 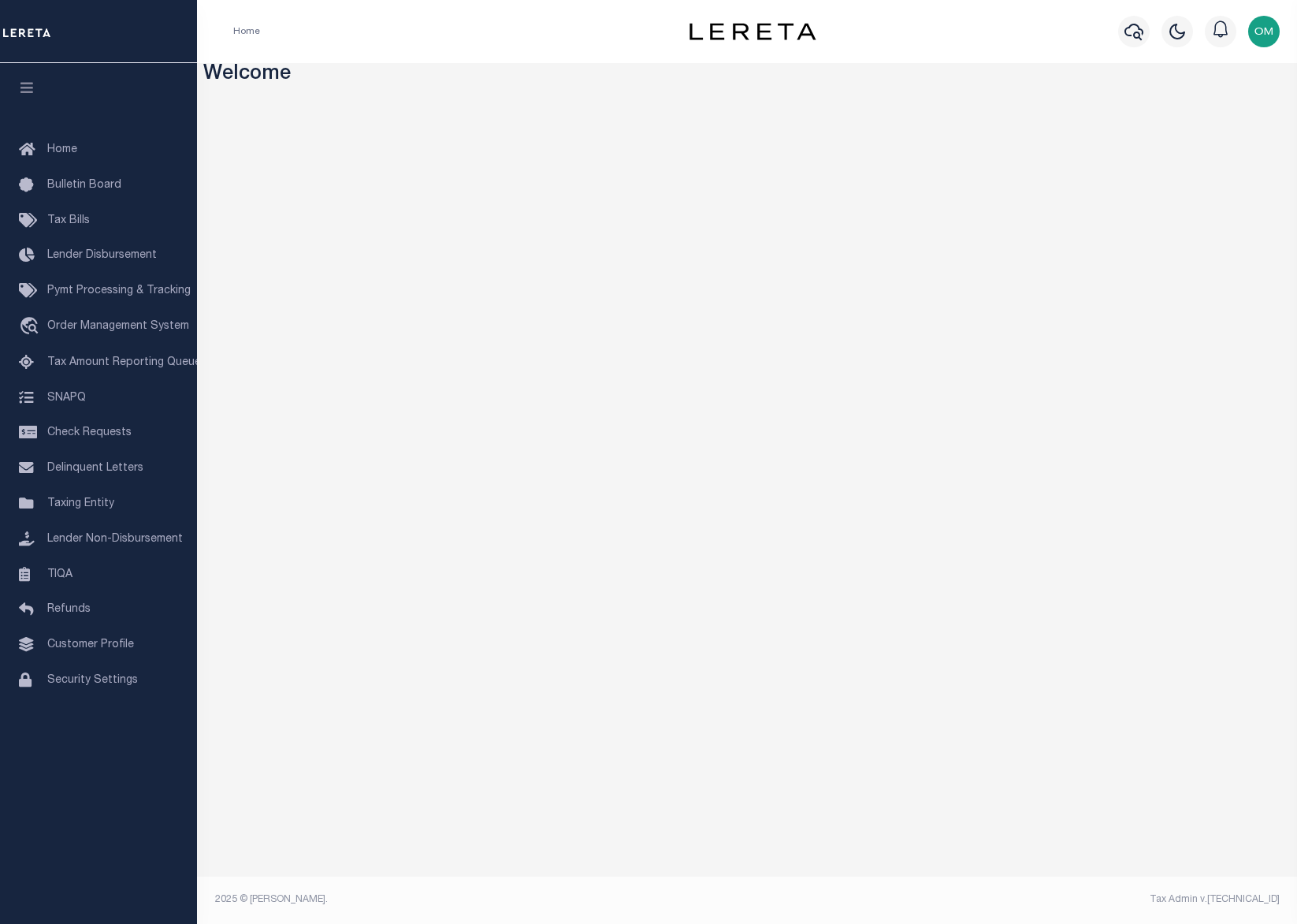 What do you see at coordinates (68, 610) in the screenshot?
I see `span: Refunds` at bounding box center [68, 610].